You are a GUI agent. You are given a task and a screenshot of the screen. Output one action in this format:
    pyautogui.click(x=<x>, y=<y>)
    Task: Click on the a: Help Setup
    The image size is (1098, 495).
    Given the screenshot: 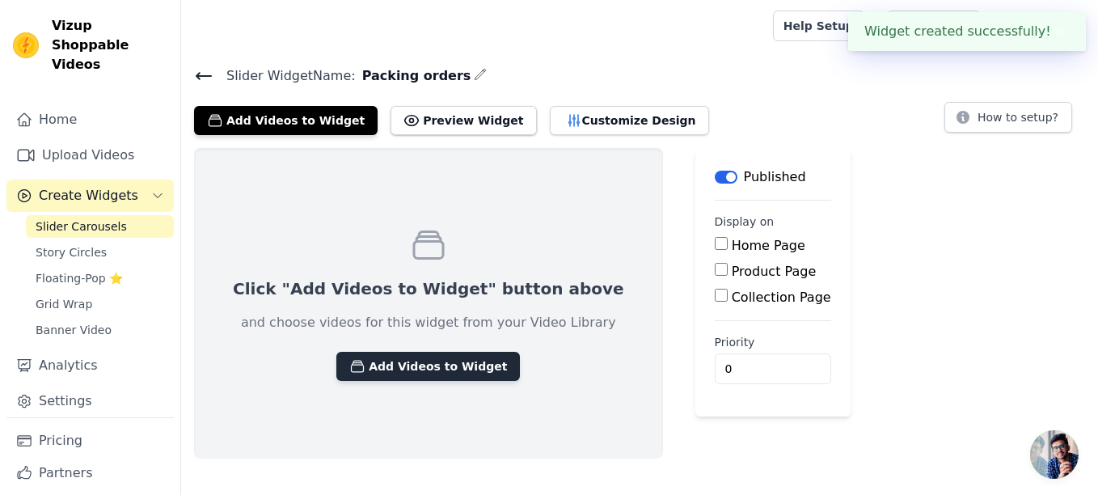 What is the action you would take?
    pyautogui.click(x=818, y=26)
    